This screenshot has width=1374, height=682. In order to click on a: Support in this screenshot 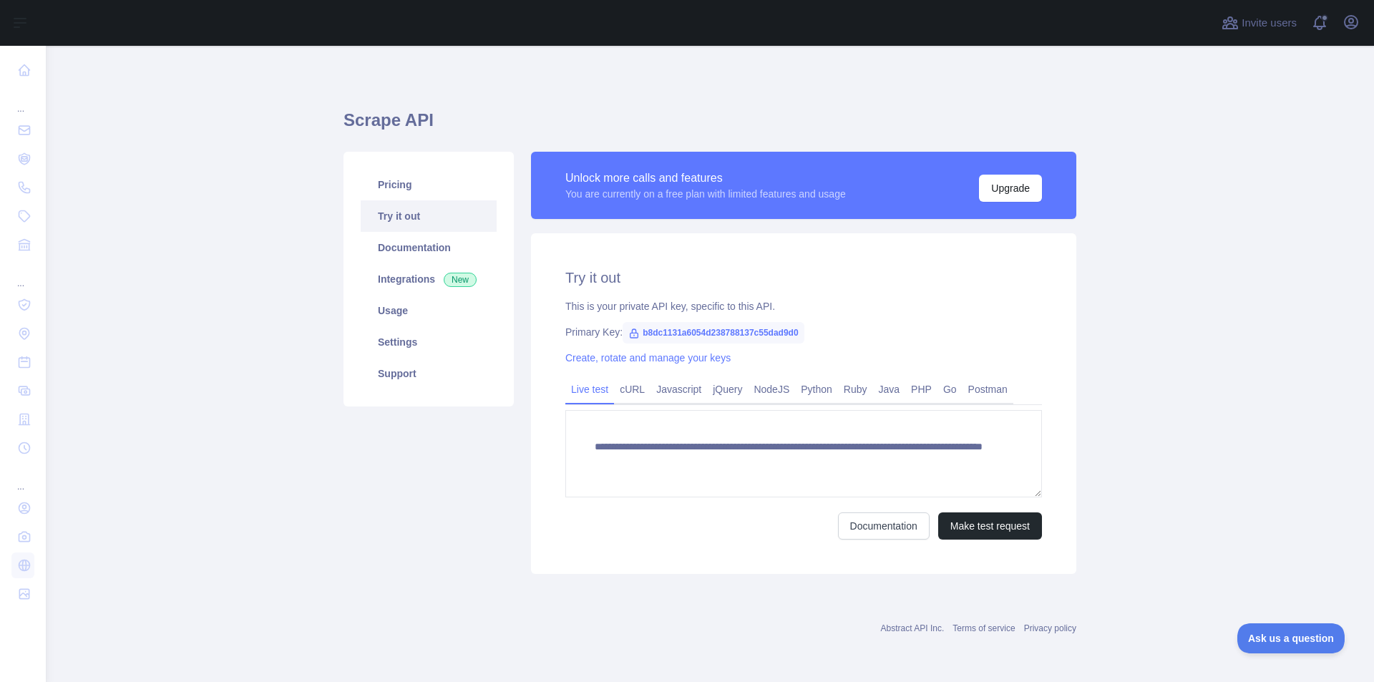, I will do `click(429, 373)`.